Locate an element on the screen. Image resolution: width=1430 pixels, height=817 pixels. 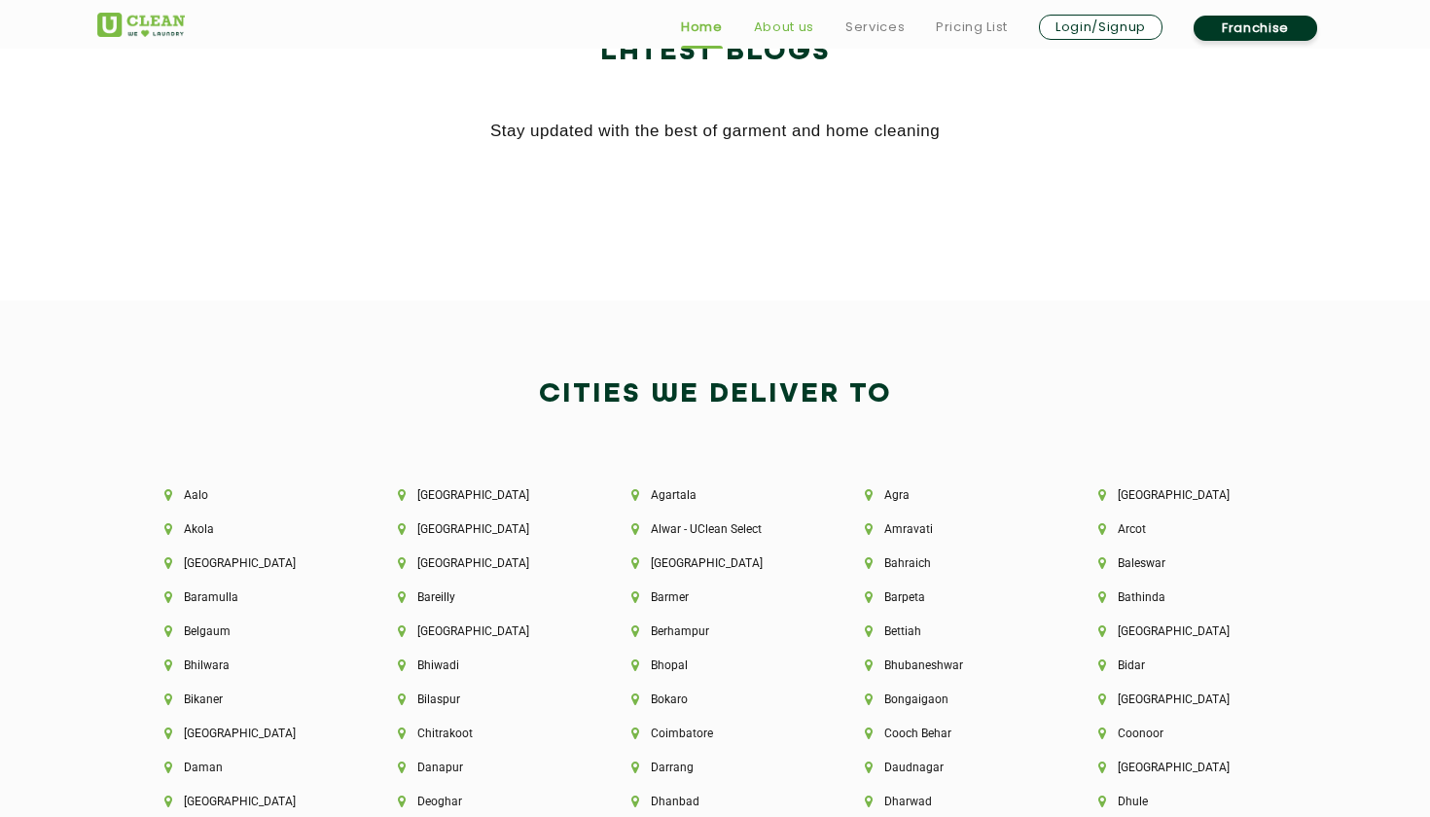
li: Arcot is located at coordinates (1182, 529).